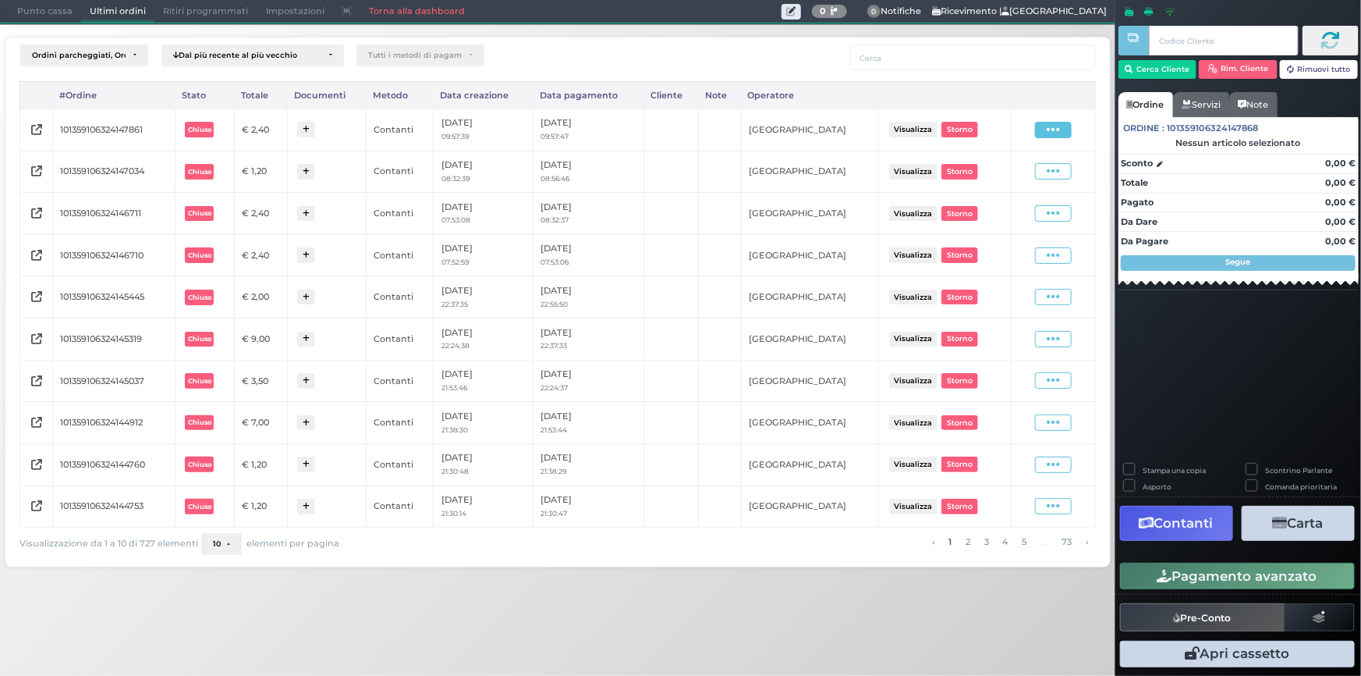 Image resolution: width=1361 pixels, height=676 pixels. What do you see at coordinates (415, 55) in the screenshot?
I see `div: Tutti i metodi di pagamento` at bounding box center [415, 55].